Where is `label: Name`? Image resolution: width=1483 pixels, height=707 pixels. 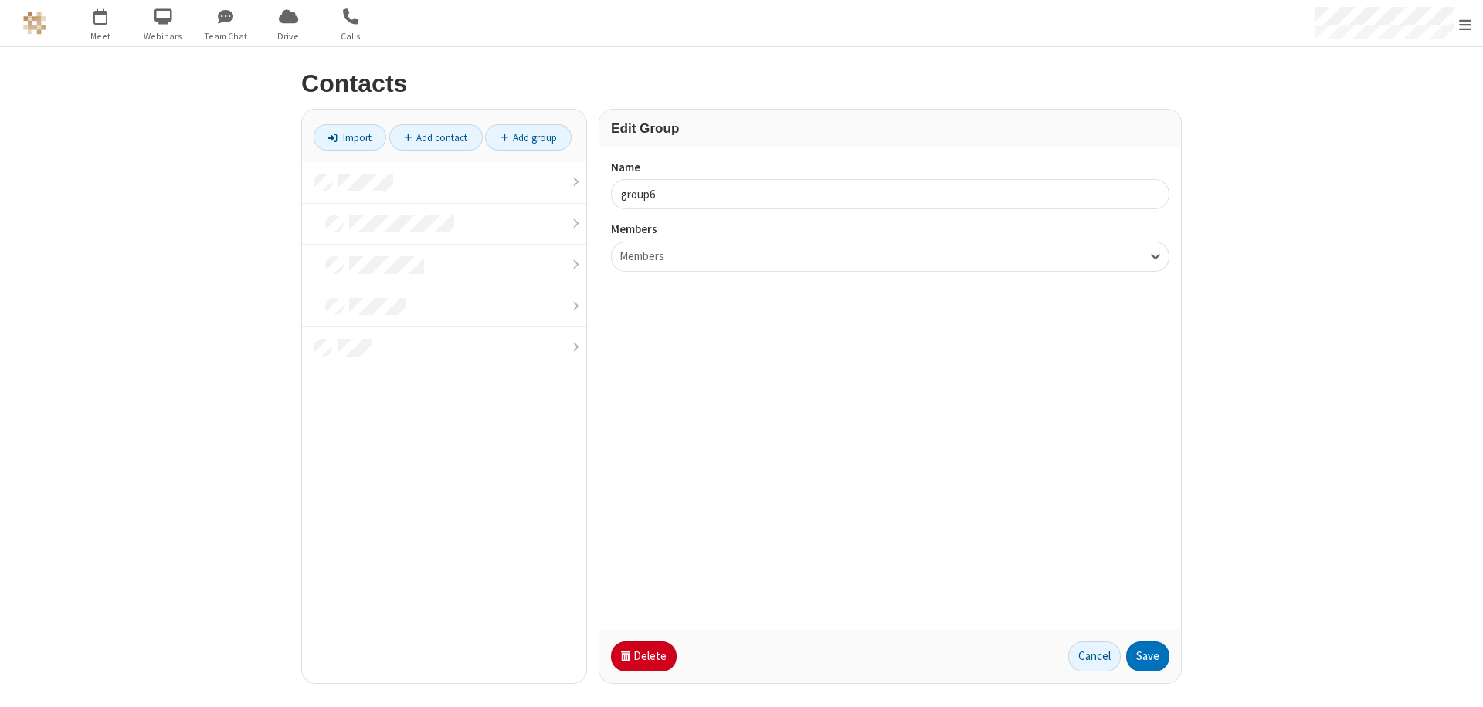
label: Name is located at coordinates (890, 168).